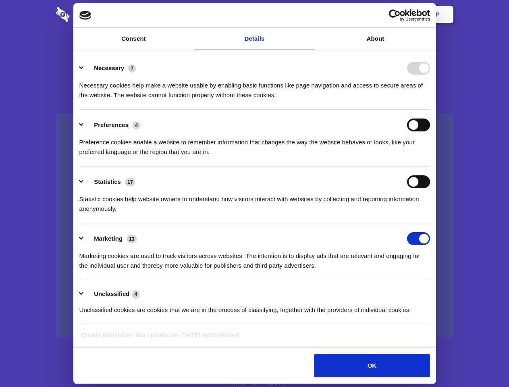 The image size is (509, 387). I want to click on label: Preferences, so click(111, 124).